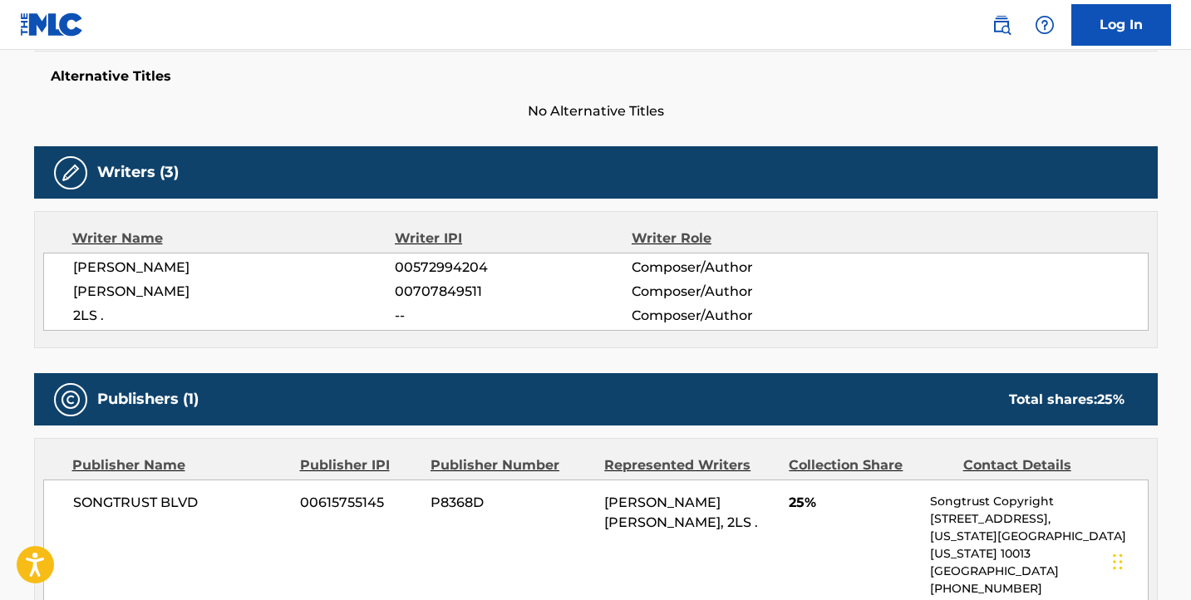 The height and width of the screenshot is (600, 1191). Describe the element at coordinates (513, 268) in the screenshot. I see `span: 00572994204` at that location.